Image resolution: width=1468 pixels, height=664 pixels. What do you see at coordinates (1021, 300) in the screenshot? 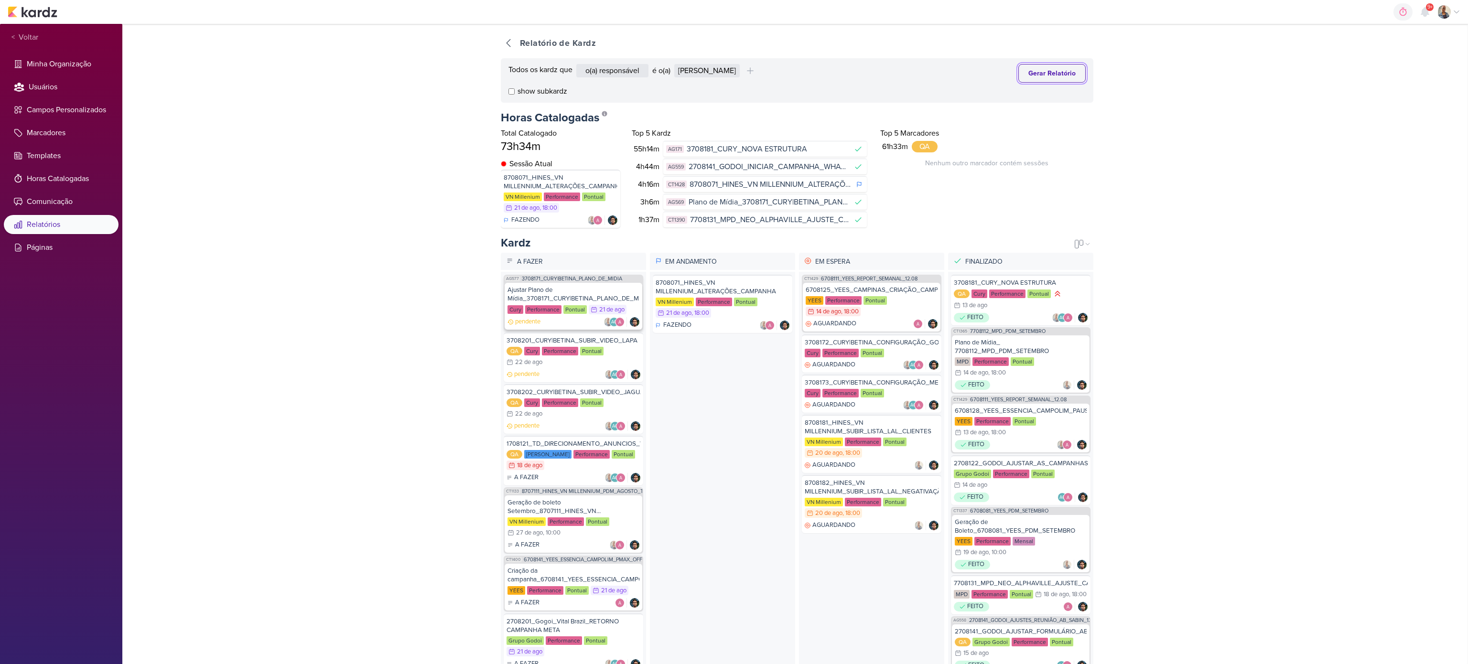
I see `a: 3708181_CURY_NOVA ESTRUTURA QA Cury Performance Pontual 13 de ago FEITO AG` at bounding box center [1021, 300].